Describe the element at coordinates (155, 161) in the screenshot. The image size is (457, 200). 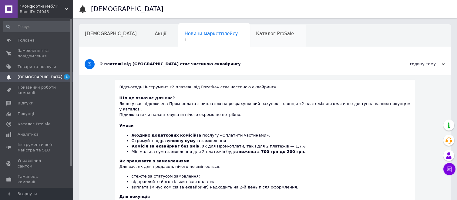
I see `b: Як працювати з замовленнями` at that location.